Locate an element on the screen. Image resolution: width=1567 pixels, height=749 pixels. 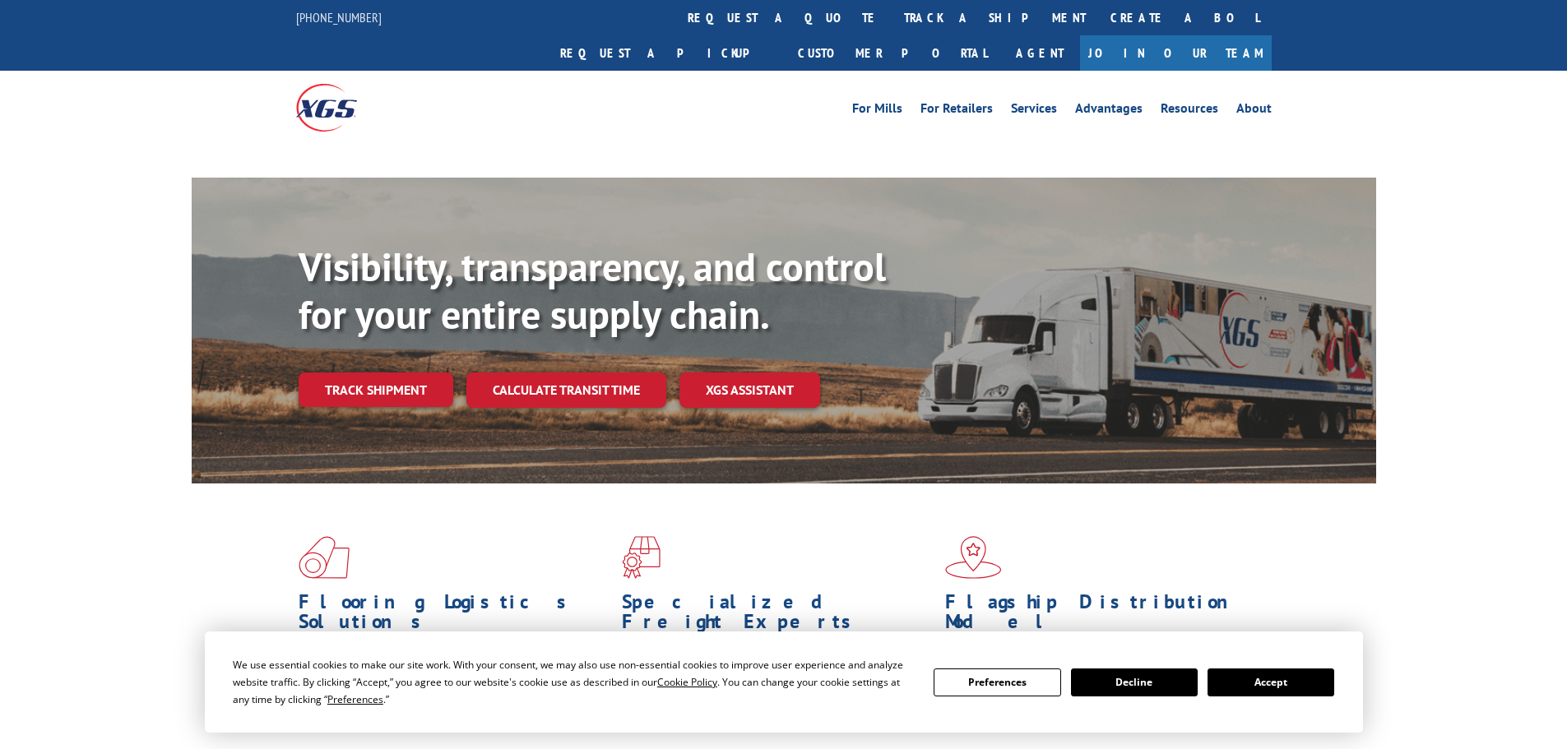
a: Join Our Team is located at coordinates (1176, 53).